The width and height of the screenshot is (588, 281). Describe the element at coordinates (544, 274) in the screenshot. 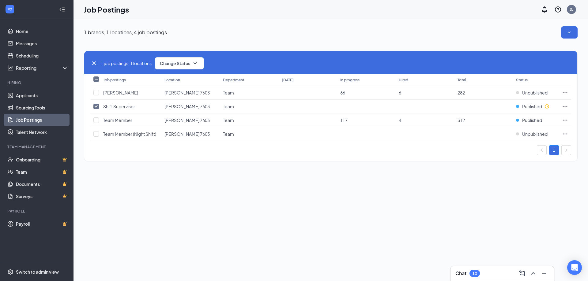

I see `svg: Minimize` at that location.